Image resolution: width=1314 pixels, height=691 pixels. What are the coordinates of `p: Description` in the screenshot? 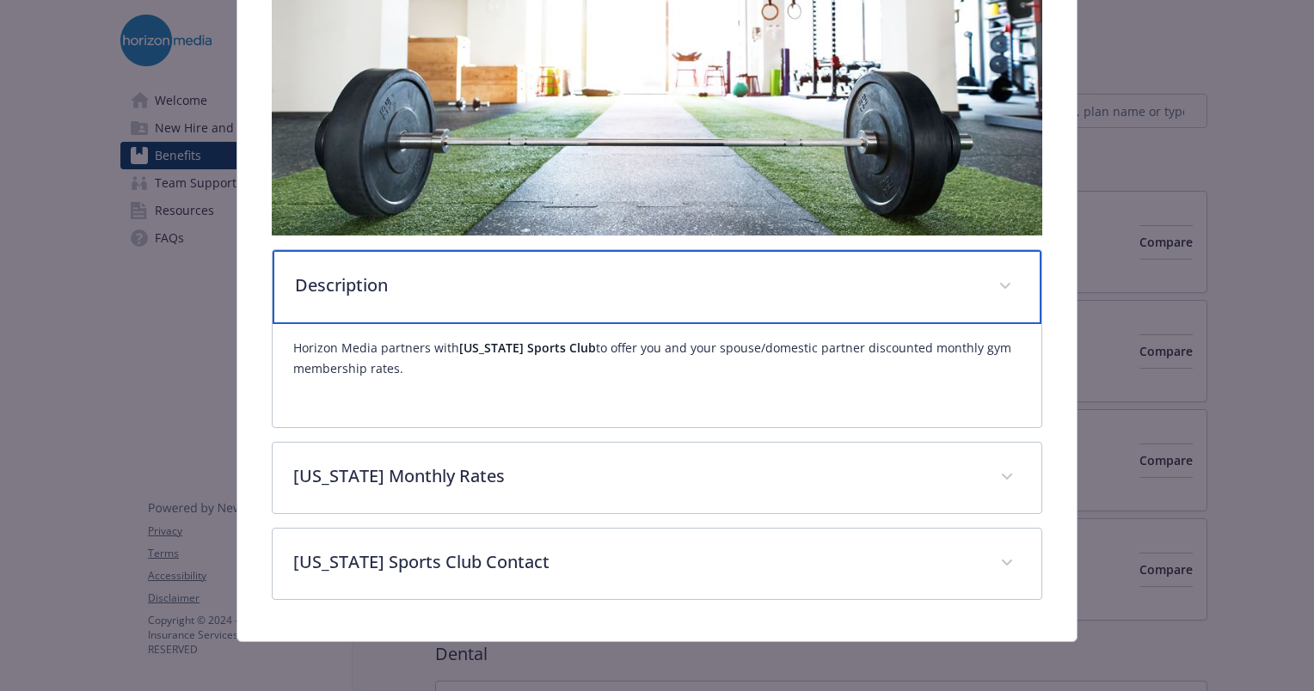 It's located at (636, 285).